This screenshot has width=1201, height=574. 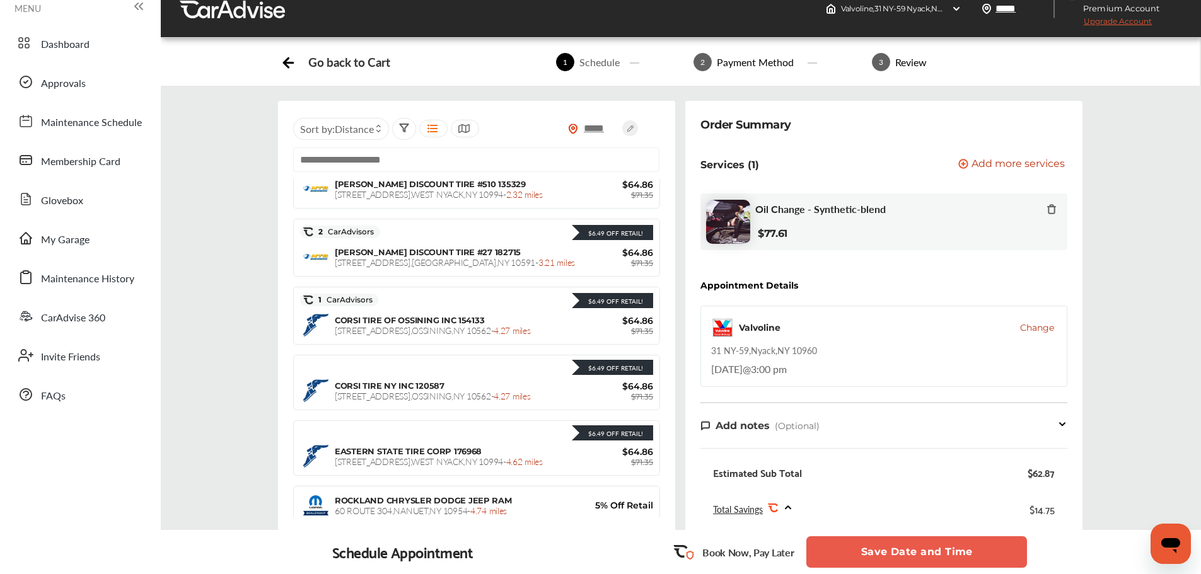 What do you see at coordinates (81, 162) in the screenshot?
I see `span: Membership Card` at bounding box center [81, 162].